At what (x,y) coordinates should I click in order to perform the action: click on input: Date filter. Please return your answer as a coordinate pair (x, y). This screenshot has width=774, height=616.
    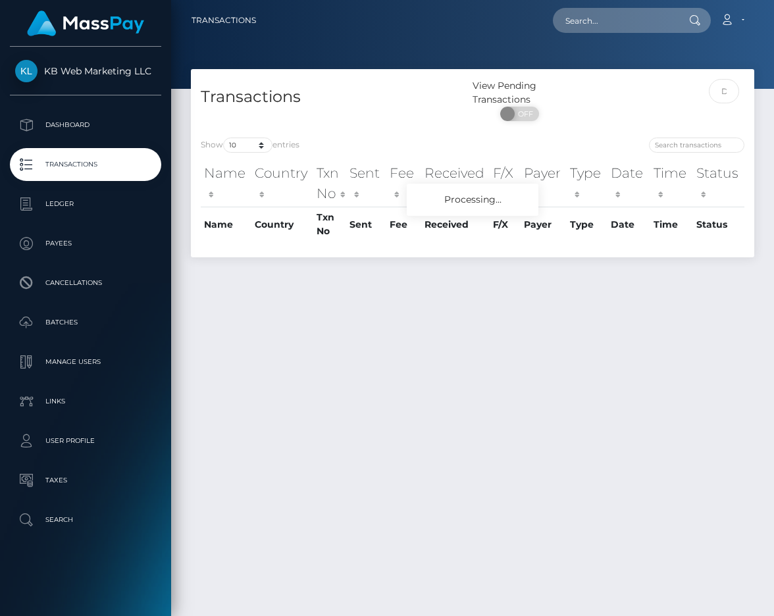
    Looking at the image, I should click on (724, 91).